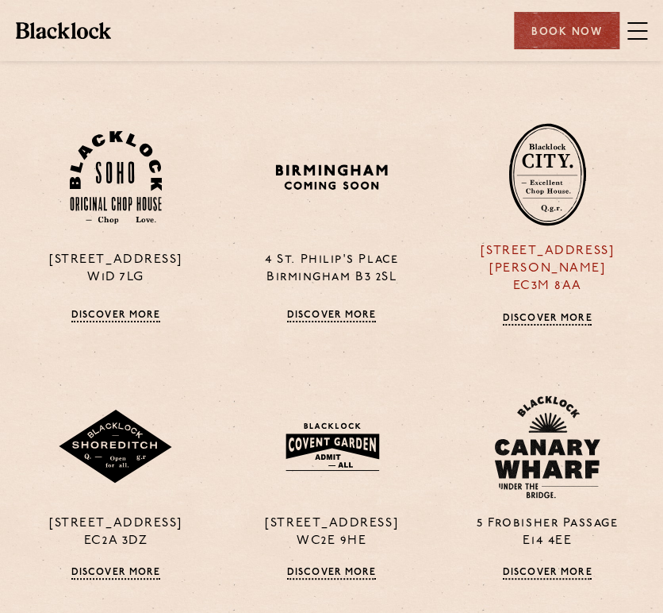 This screenshot has height=613, width=663. What do you see at coordinates (63, 30) in the screenshot?
I see `img: BL_Textured_Logo-footer-cropped.svg` at bounding box center [63, 30].